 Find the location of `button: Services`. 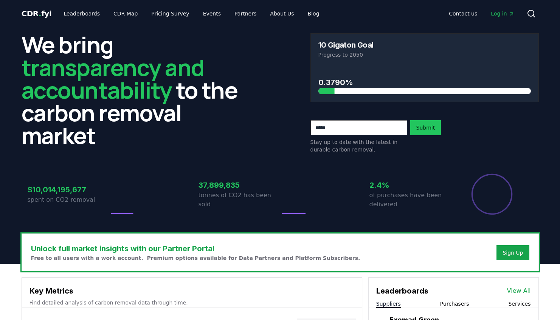

button: Services is located at coordinates (519, 304).